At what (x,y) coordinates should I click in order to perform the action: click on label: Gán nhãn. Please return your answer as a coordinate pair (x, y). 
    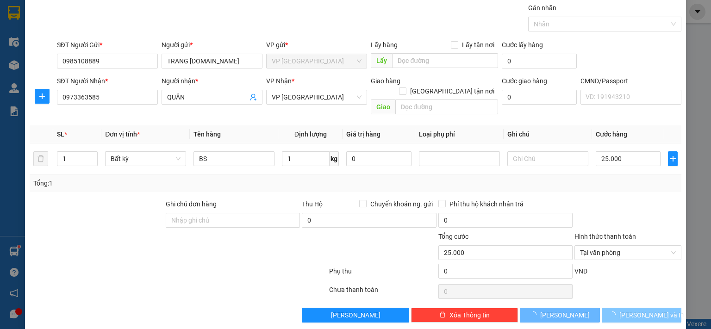
    Looking at the image, I should click on (542, 8).